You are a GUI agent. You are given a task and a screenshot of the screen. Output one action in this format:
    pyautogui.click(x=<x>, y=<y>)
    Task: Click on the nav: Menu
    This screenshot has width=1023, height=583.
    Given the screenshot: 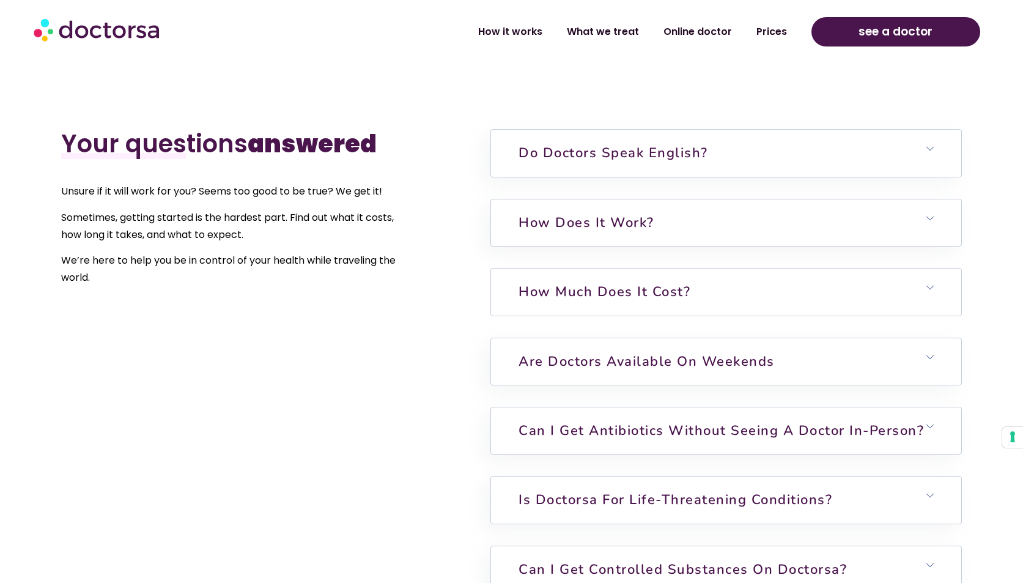 What is the action you would take?
    pyautogui.click(x=533, y=32)
    